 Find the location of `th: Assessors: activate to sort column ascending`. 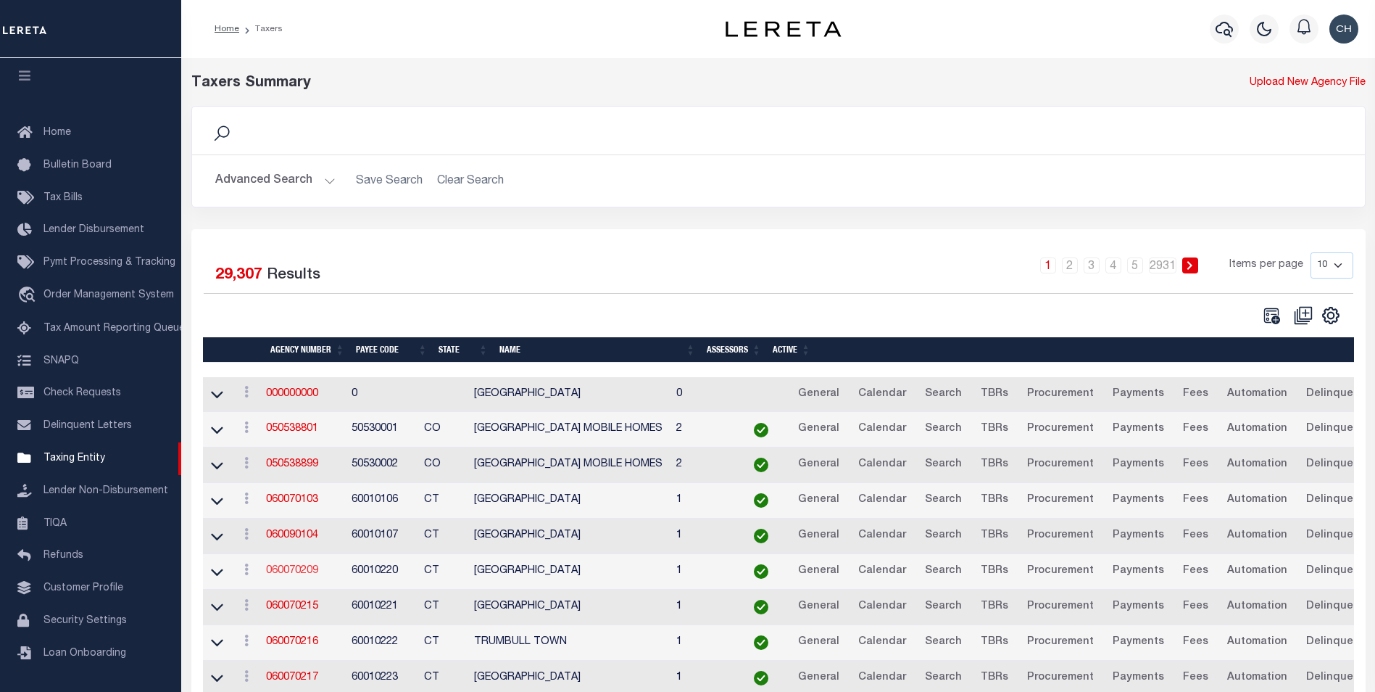

th: Assessors: activate to sort column ascending is located at coordinates (734, 349).